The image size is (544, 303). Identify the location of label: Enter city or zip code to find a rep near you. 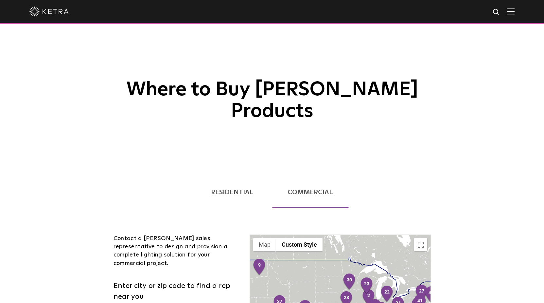
(177, 291).